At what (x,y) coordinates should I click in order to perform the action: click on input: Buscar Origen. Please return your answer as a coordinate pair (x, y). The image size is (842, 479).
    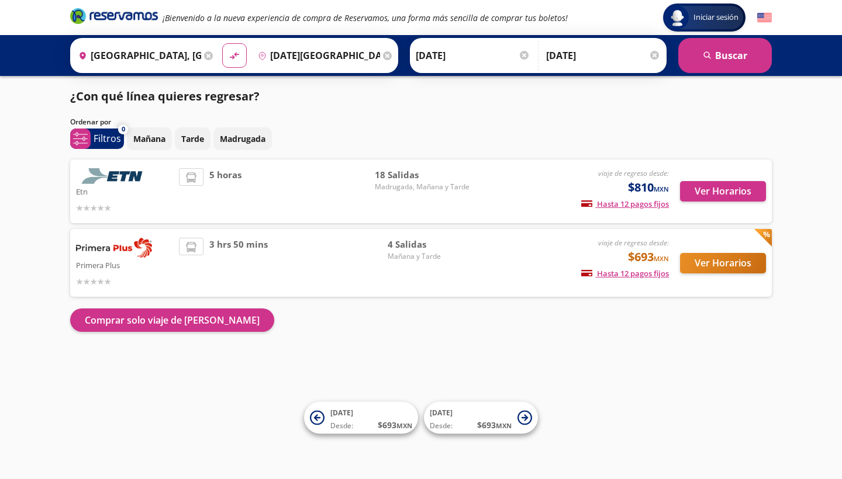
    Looking at the image, I should click on (137, 56).